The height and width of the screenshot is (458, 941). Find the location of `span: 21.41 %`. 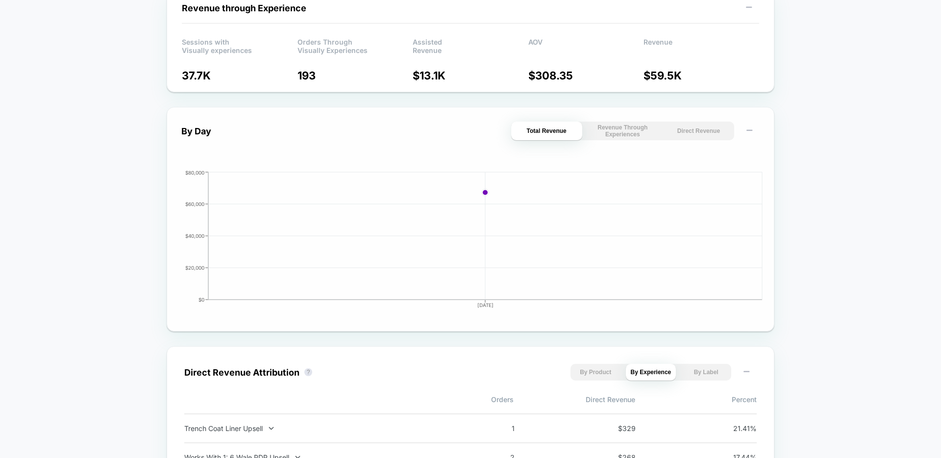

span: 21.41 % is located at coordinates (734, 428).